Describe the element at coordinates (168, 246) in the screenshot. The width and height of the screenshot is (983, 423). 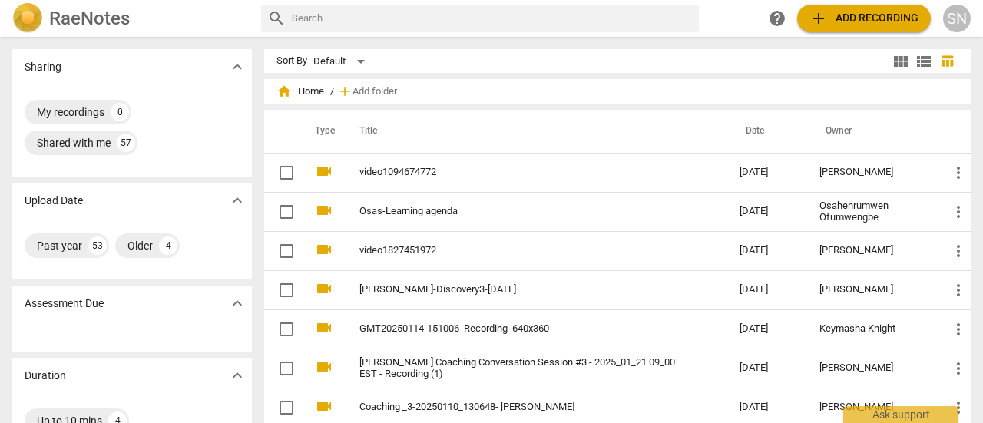
I see `div: 4` at that location.